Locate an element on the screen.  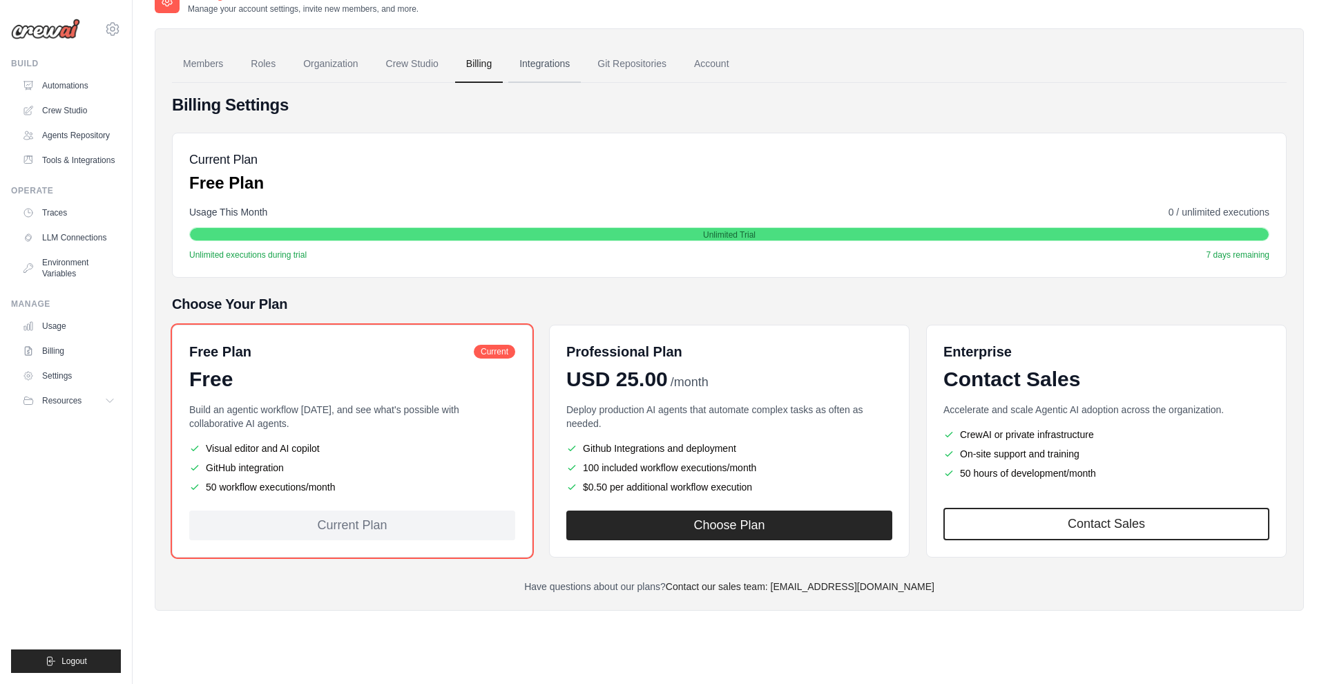
img: Logo is located at coordinates (46, 29).